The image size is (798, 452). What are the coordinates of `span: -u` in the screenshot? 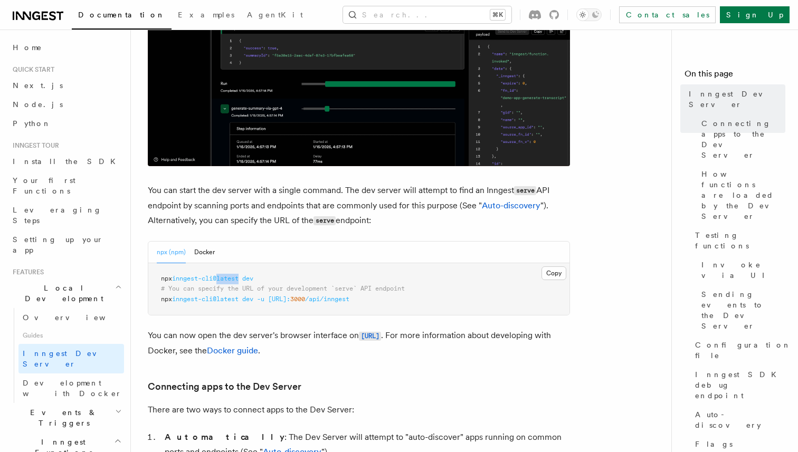 It's located at (261, 299).